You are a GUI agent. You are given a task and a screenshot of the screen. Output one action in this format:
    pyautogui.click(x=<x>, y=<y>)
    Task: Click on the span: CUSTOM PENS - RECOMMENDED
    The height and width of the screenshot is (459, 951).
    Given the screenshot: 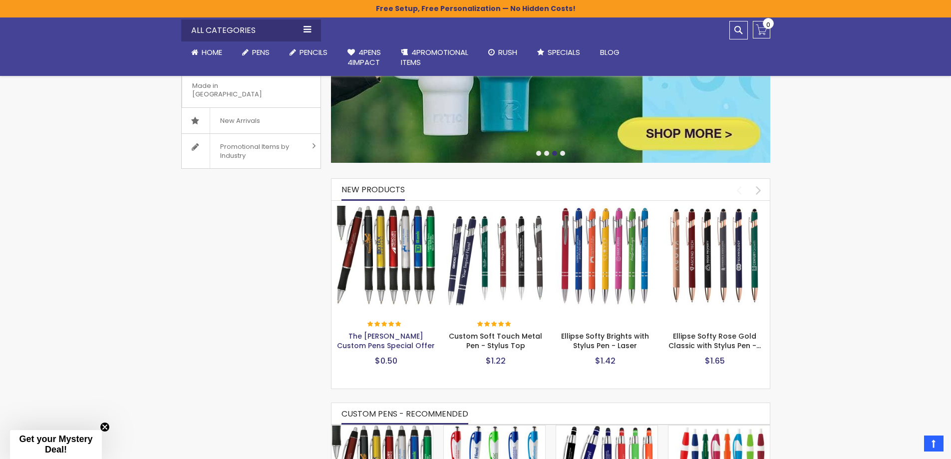 What is the action you would take?
    pyautogui.click(x=405, y=413)
    